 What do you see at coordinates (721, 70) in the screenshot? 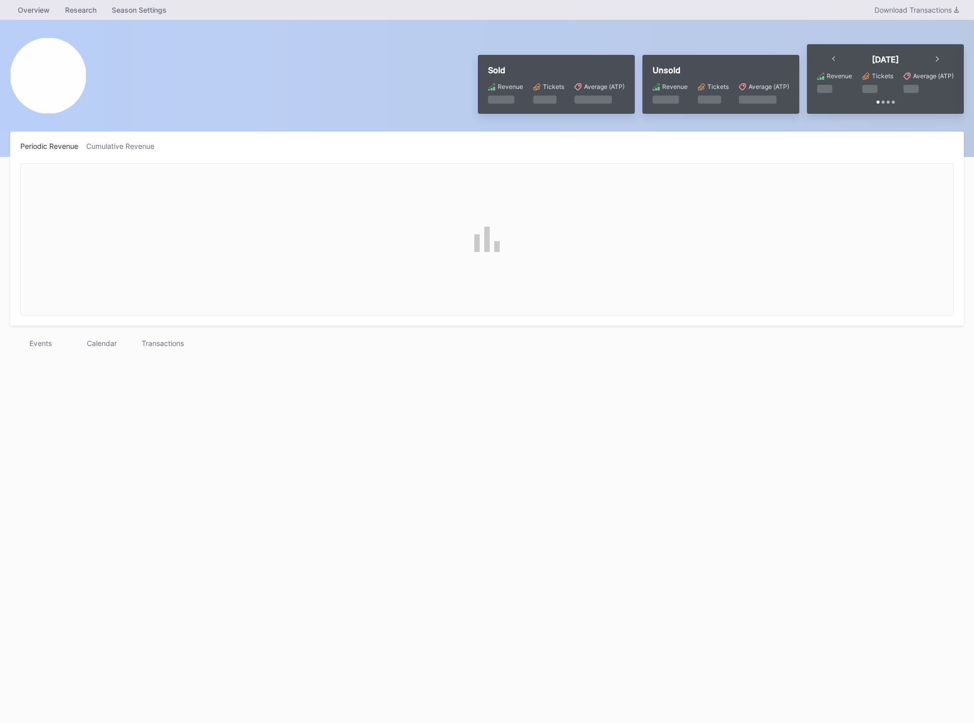
I see `div: Unsold` at bounding box center [721, 70].